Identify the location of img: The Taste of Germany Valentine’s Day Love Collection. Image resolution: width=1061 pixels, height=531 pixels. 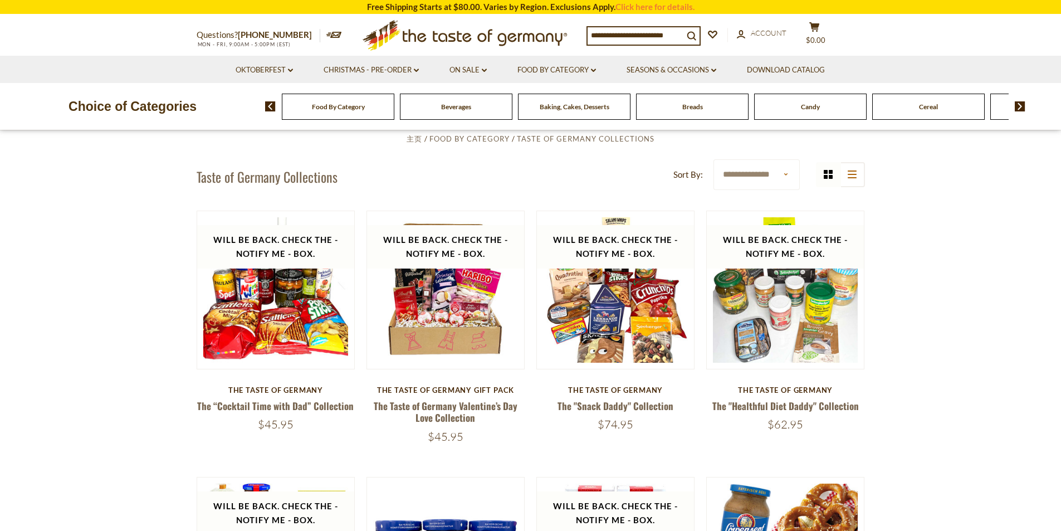
(446, 290).